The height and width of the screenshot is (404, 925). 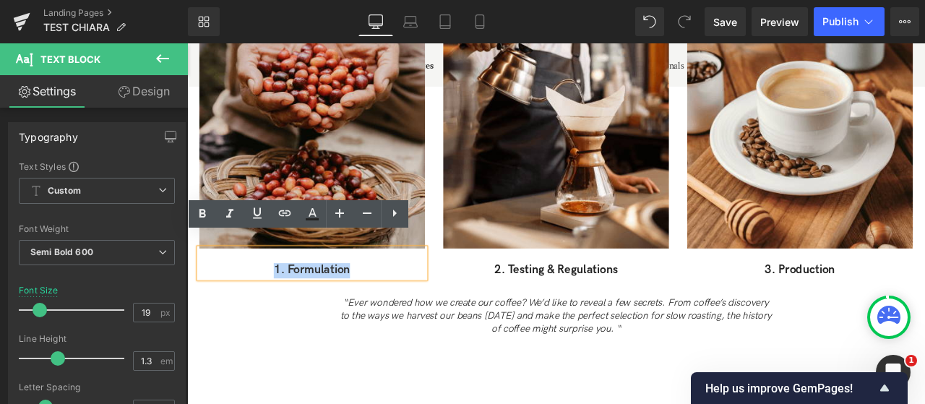 I want to click on b: Semi Bold 600, so click(x=61, y=252).